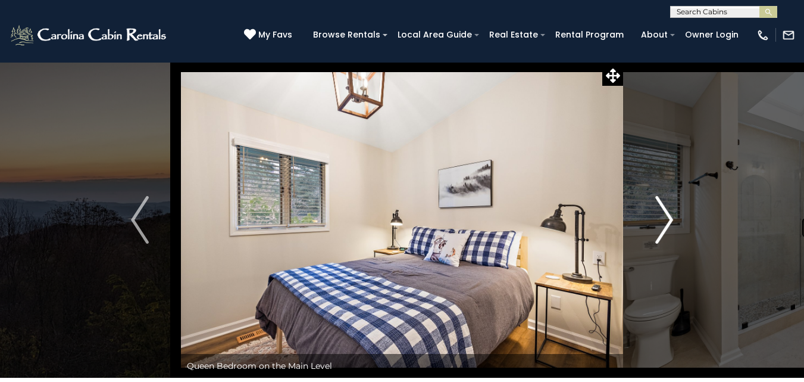 The width and height of the screenshot is (804, 382). What do you see at coordinates (347, 35) in the screenshot?
I see `a: Browse Rentals` at bounding box center [347, 35].